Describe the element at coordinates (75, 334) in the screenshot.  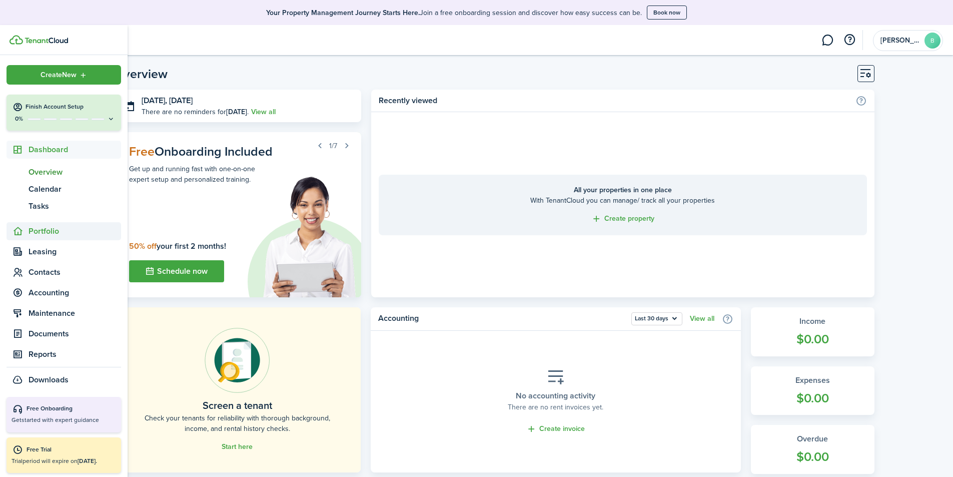
I see `span: Documents` at that location.